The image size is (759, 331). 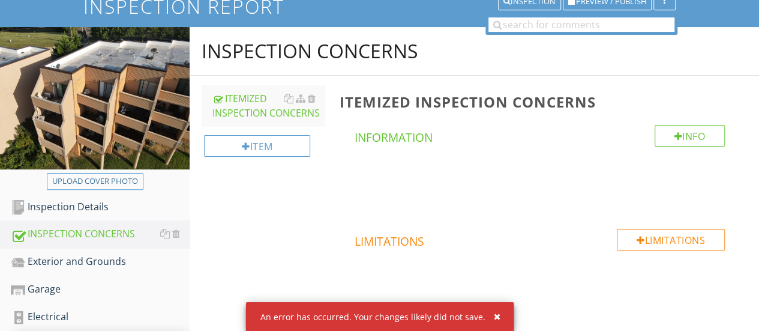 I want to click on div: An error has occurred. Your changes likely did not save., so click(x=380, y=316).